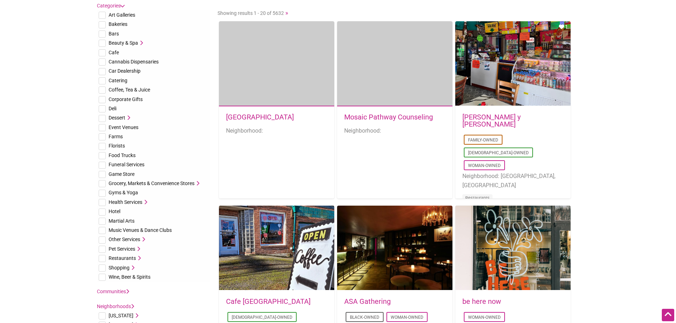 Image resolution: width=676 pixels, height=323 pixels. Describe the element at coordinates (114, 212) in the screenshot. I see `span: Hotel` at that location.